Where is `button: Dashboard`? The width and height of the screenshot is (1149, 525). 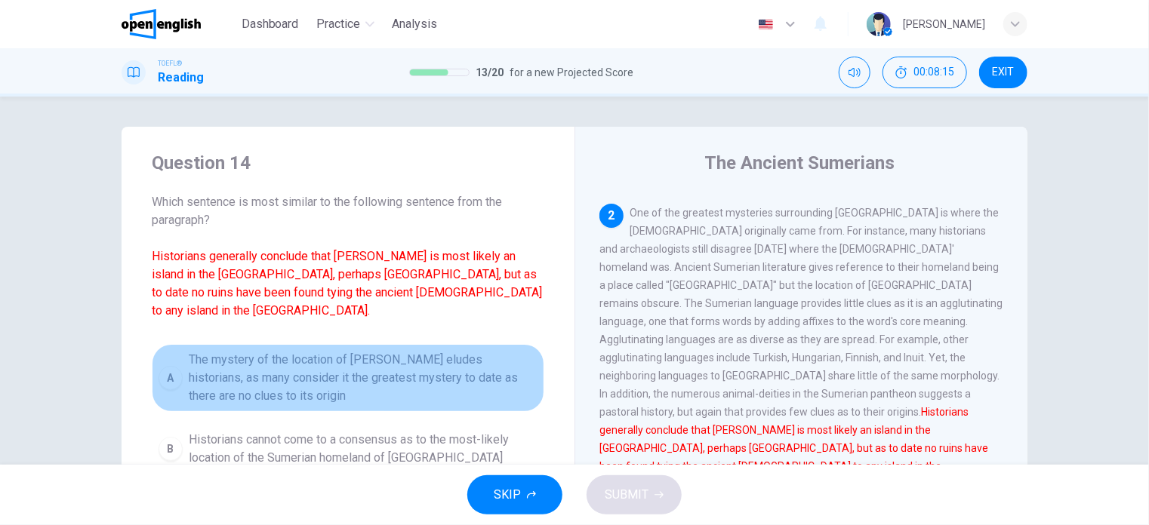
button: Dashboard is located at coordinates (270, 24).